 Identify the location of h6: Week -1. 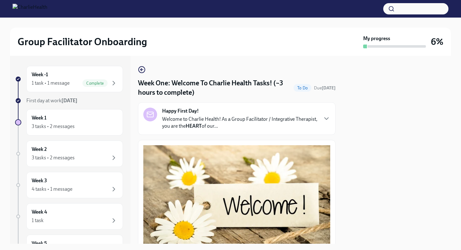
(40, 75).